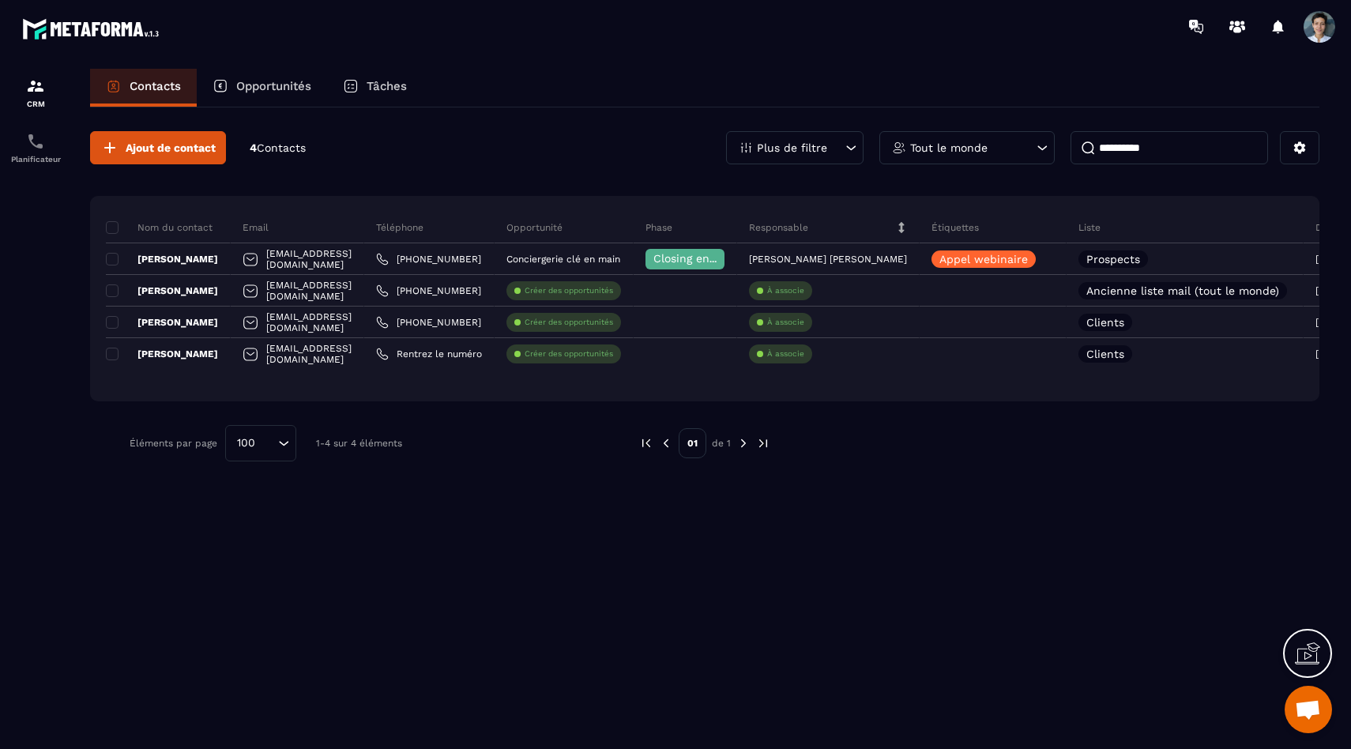 This screenshot has width=1351, height=749. Describe the element at coordinates (281, 148) in the screenshot. I see `span: Contacts` at that location.